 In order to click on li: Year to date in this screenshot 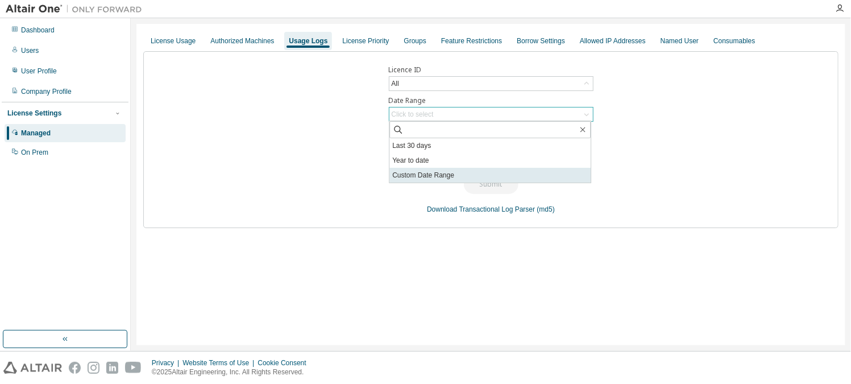, I will do `click(490, 160)`.